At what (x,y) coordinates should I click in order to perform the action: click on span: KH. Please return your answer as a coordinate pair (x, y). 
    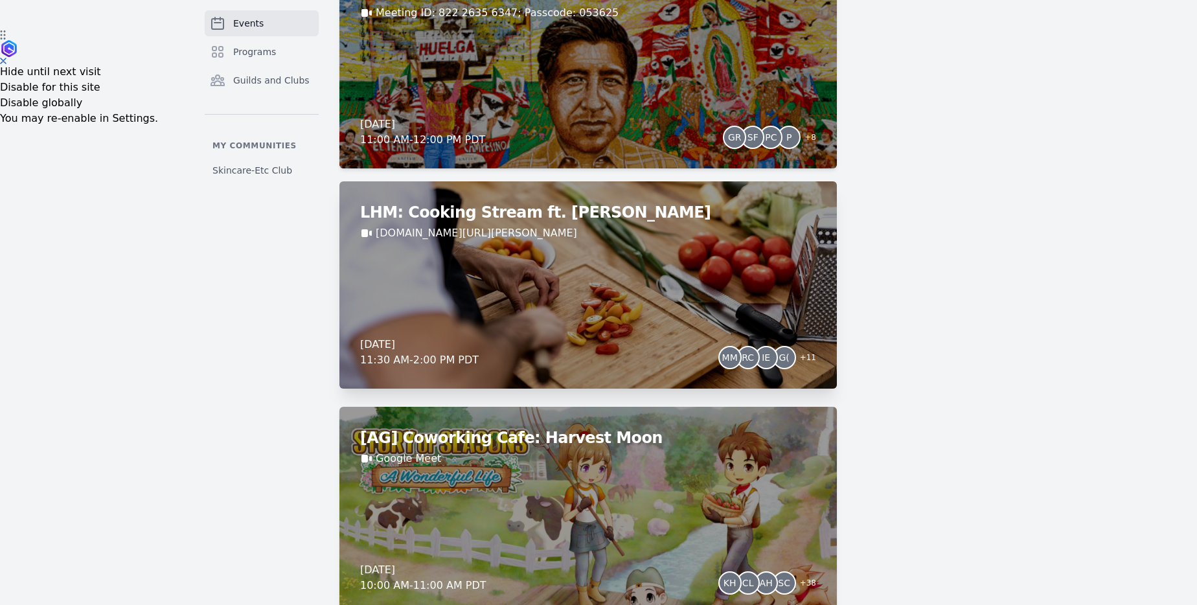
    Looking at the image, I should click on (730, 583).